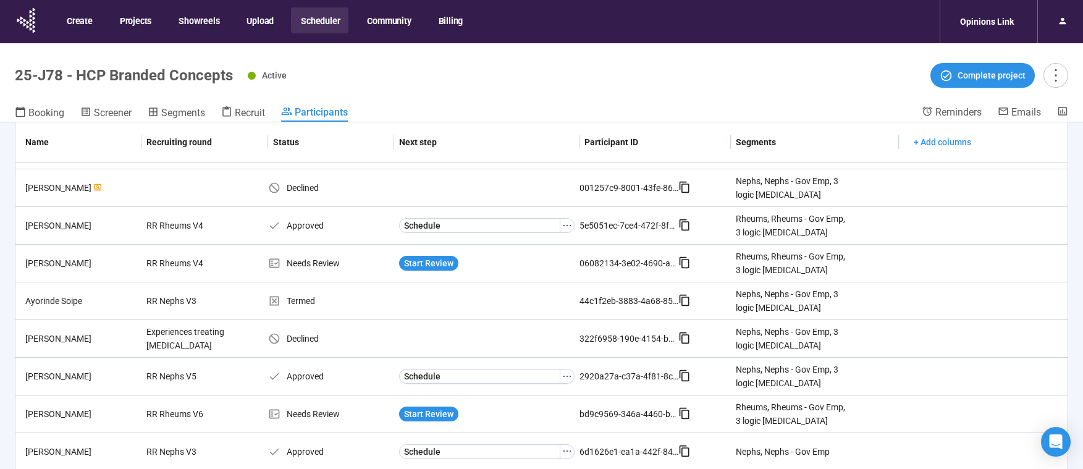 The image size is (1083, 469). What do you see at coordinates (815, 142) in the screenshot?
I see `th: Segments` at bounding box center [815, 142].